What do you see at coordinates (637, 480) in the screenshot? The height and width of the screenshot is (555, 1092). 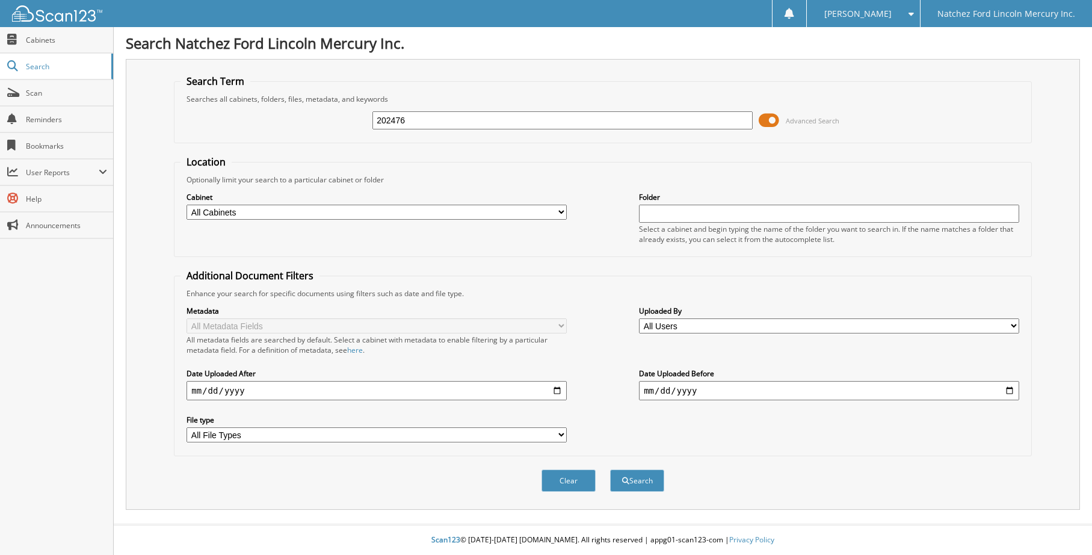 I see `button: Search` at bounding box center [637, 480].